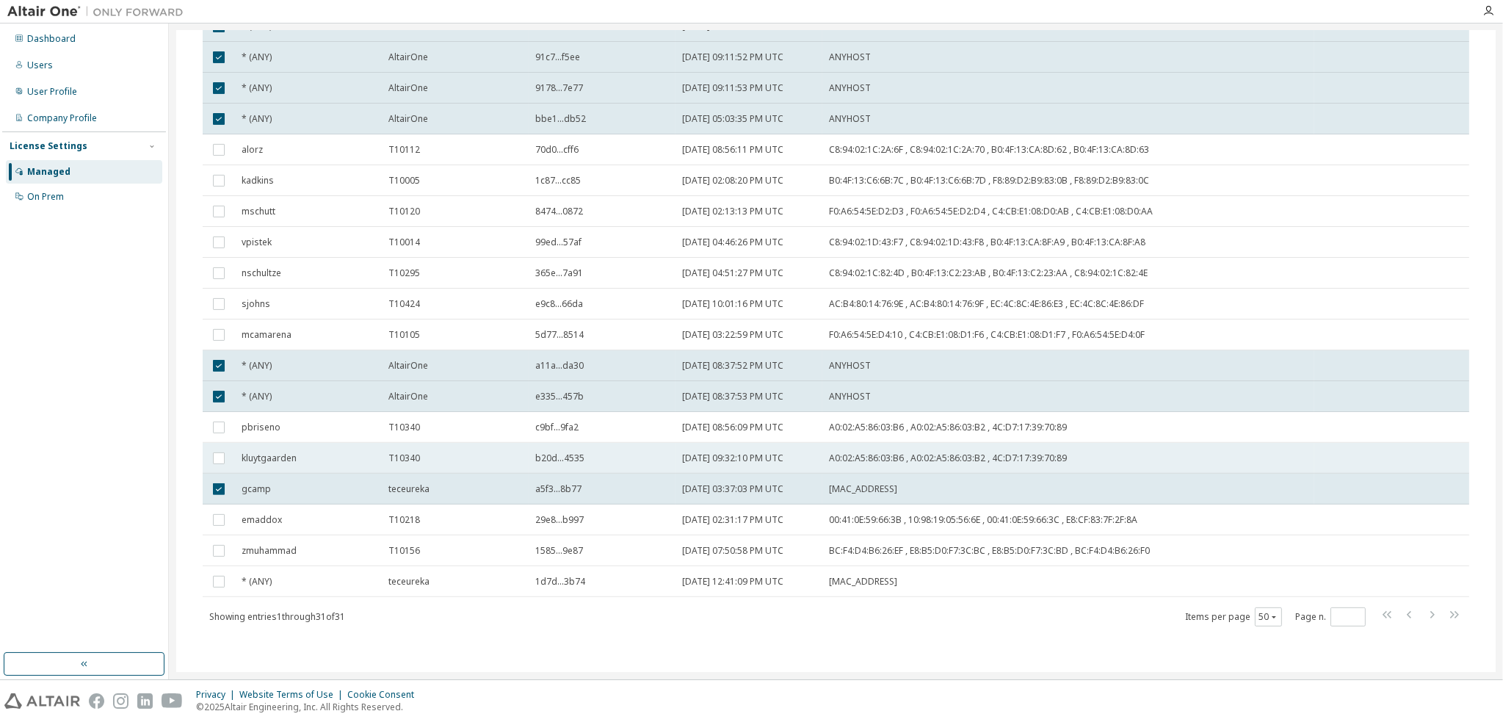  What do you see at coordinates (256, 489) in the screenshot?
I see `span: gcamp` at bounding box center [256, 489].